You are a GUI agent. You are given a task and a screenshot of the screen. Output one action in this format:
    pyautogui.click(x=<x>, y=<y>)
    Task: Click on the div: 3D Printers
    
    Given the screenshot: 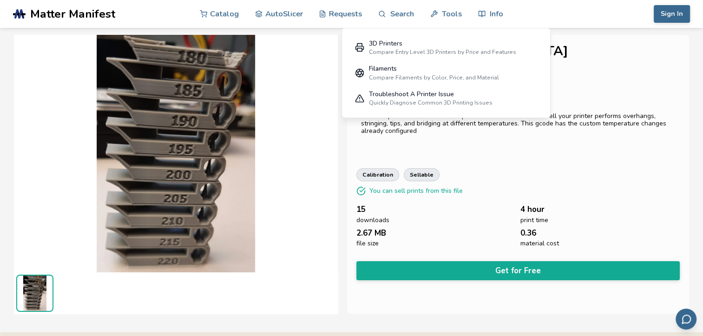 What is the action you would take?
    pyautogui.click(x=442, y=44)
    